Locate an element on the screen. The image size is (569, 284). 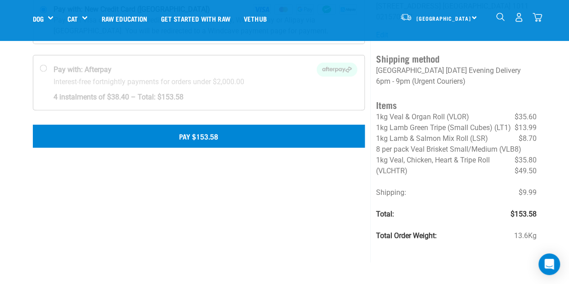
strong: Total: is located at coordinates (385, 213).